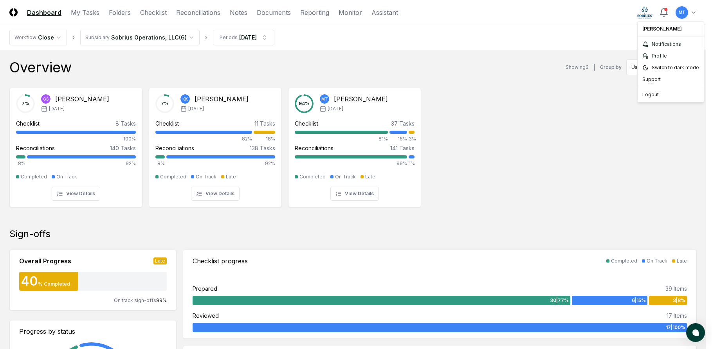 This screenshot has width=712, height=349. I want to click on div: Profile, so click(670, 56).